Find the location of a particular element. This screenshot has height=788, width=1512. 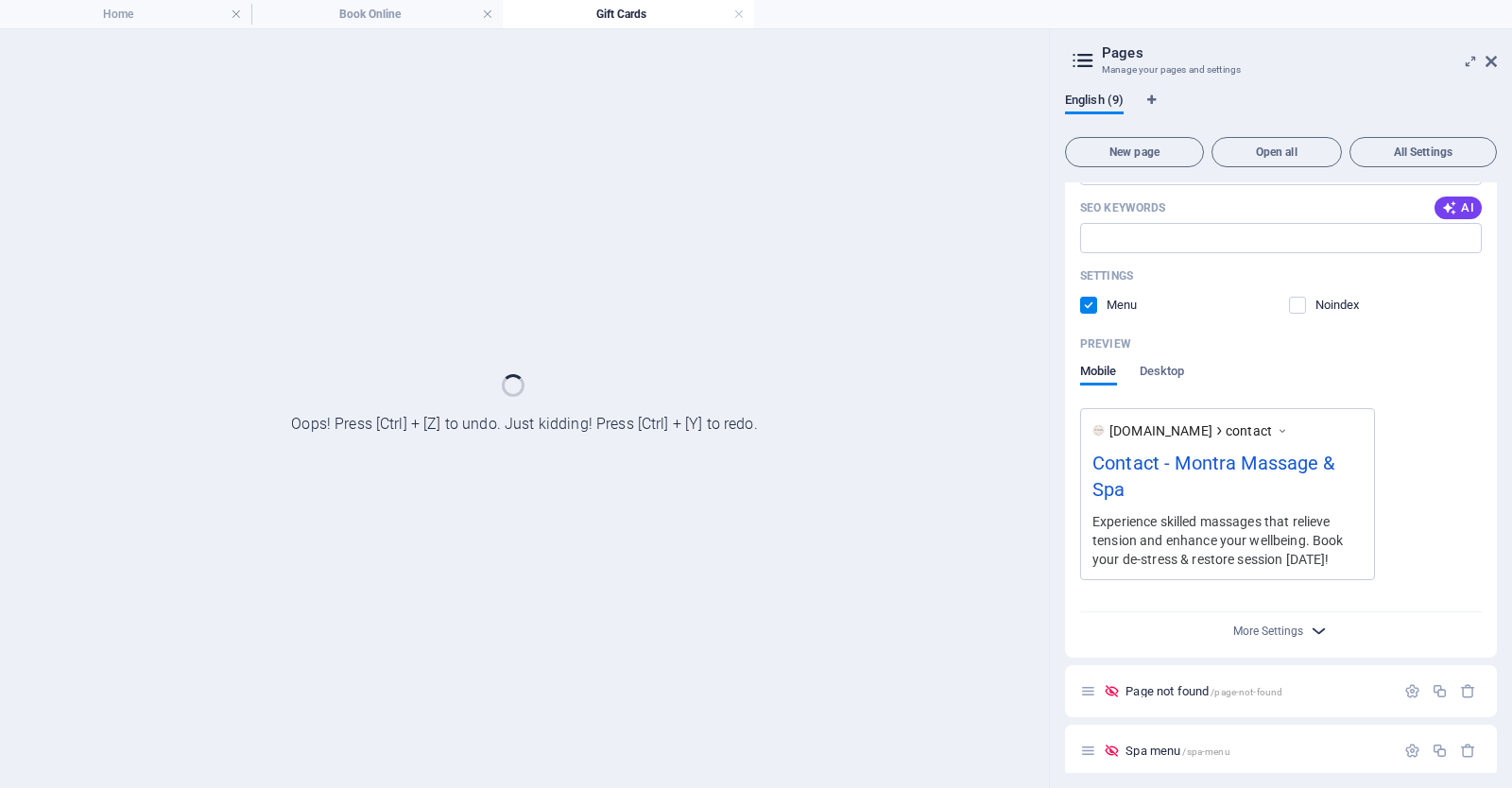

span: More Settings is located at coordinates (1268, 631).